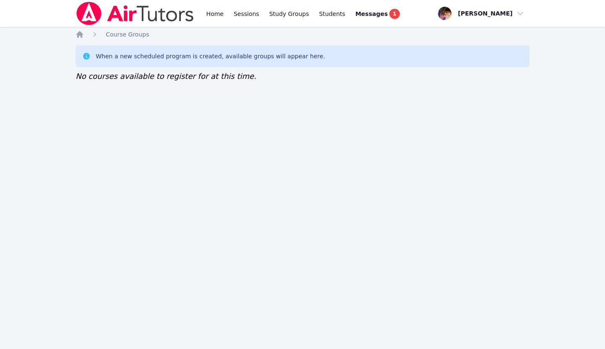 The height and width of the screenshot is (349, 605). What do you see at coordinates (127, 34) in the screenshot?
I see `span: Course Groups` at bounding box center [127, 34].